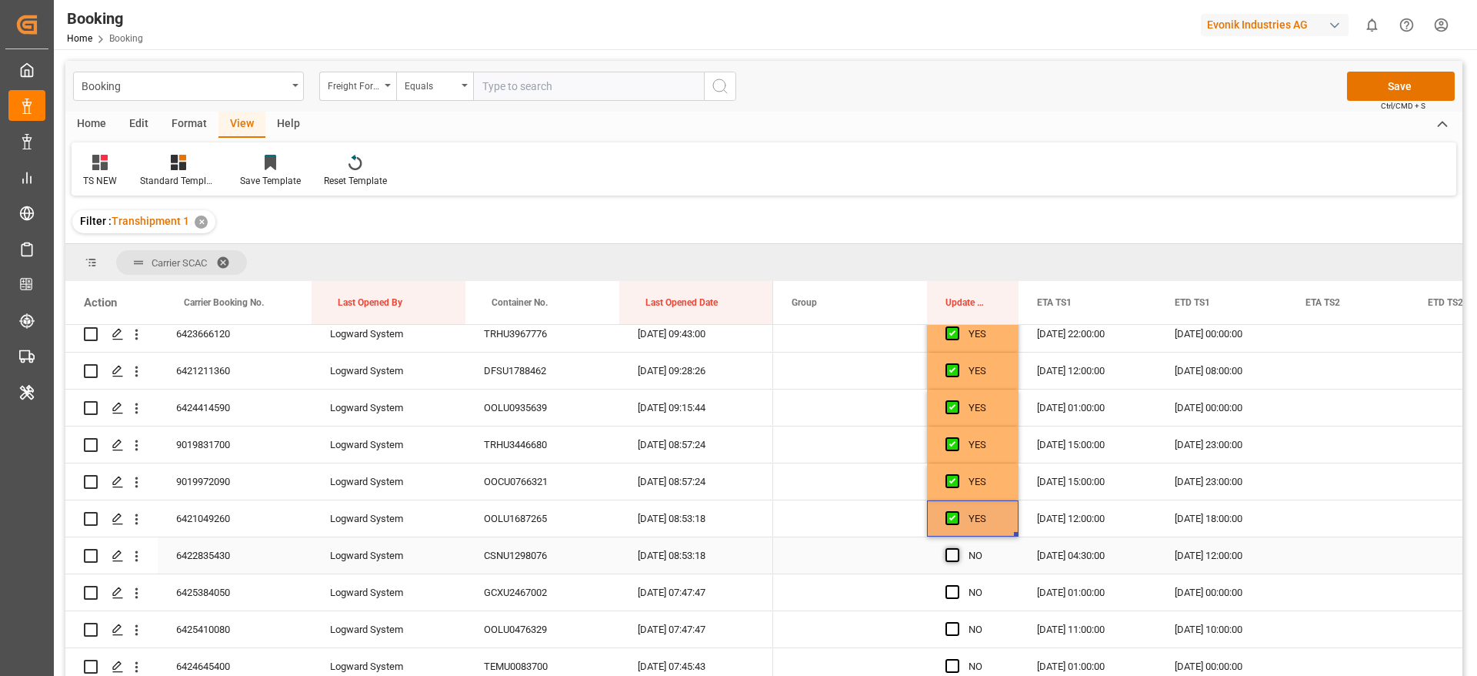  What do you see at coordinates (431, 84) in the screenshot?
I see `div: Equals` at bounding box center [431, 84].